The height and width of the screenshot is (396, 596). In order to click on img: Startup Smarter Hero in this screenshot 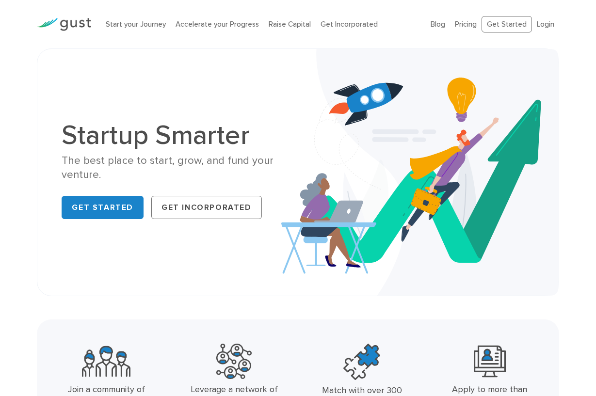, I will do `click(420, 172)`.